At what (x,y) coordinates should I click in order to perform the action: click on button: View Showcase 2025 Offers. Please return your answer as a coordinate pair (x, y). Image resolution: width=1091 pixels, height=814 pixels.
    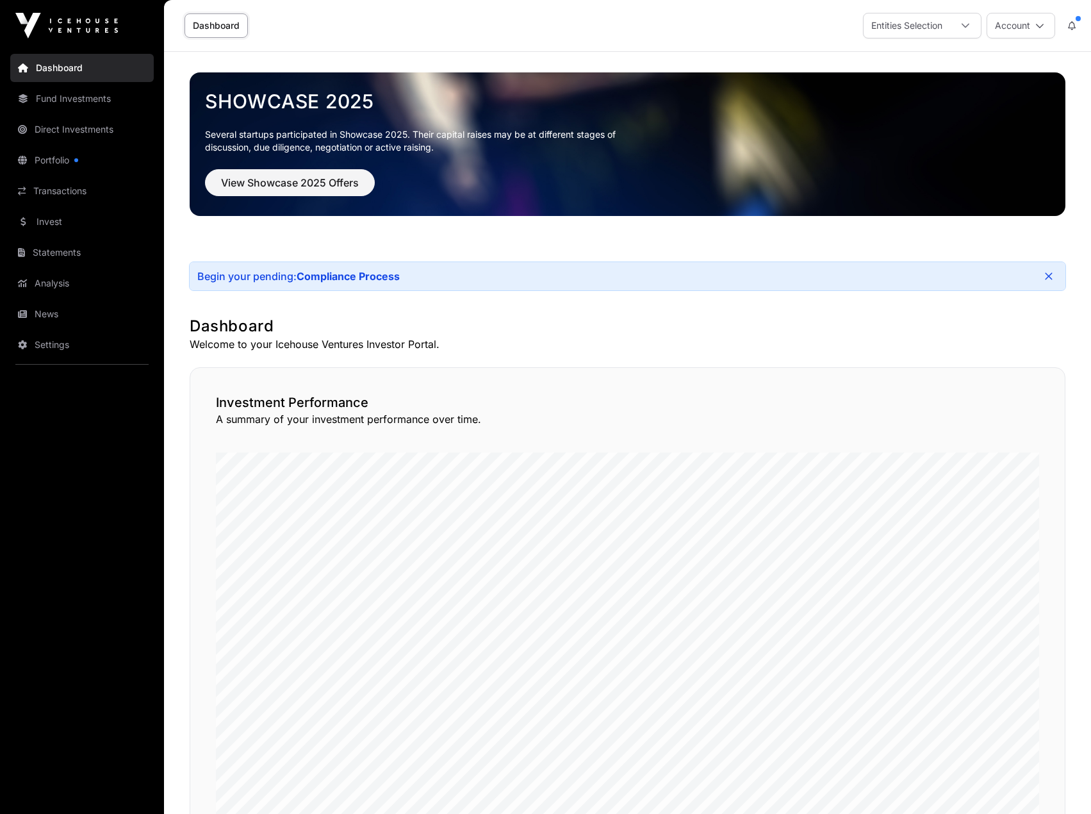
    Looking at the image, I should click on (290, 183).